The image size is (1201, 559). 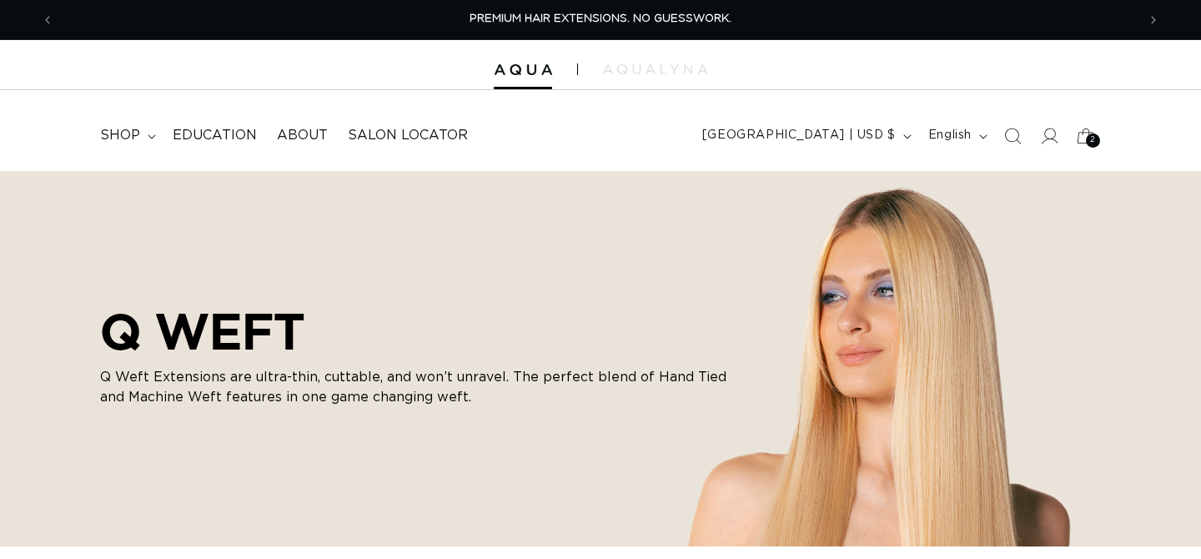 I want to click on a: About, so click(x=302, y=135).